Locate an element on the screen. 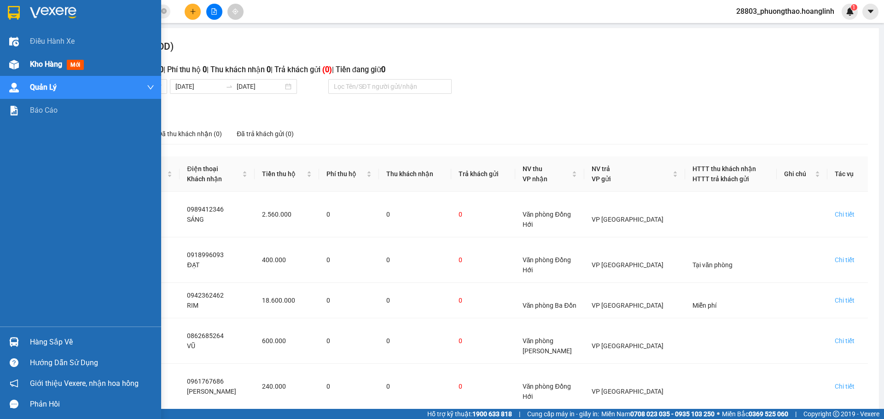  div: Hướng dẫn sử dụng is located at coordinates (92, 363).